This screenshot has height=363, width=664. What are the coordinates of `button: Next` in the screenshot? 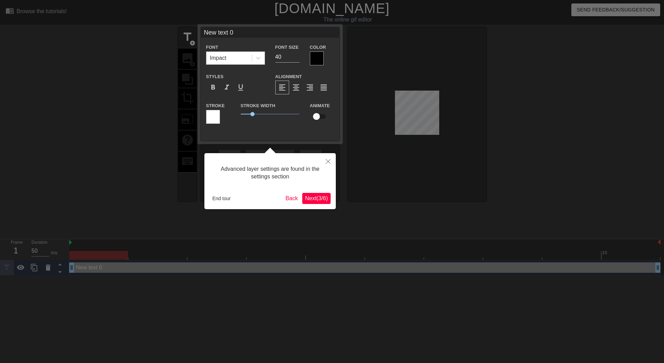 It's located at (316, 198).